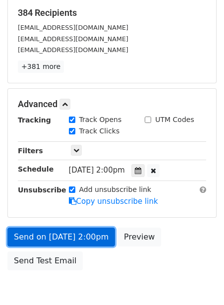 The image size is (224, 305). Describe the element at coordinates (34, 120) in the screenshot. I see `strong: Tracking` at that location.